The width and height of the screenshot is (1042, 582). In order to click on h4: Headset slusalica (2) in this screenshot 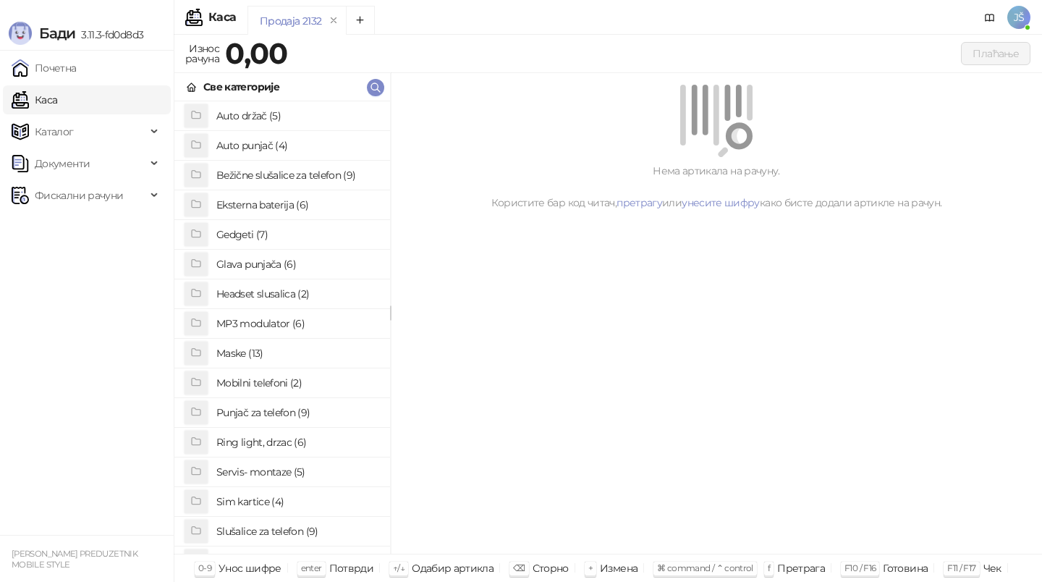, I will do `click(297, 294)`.